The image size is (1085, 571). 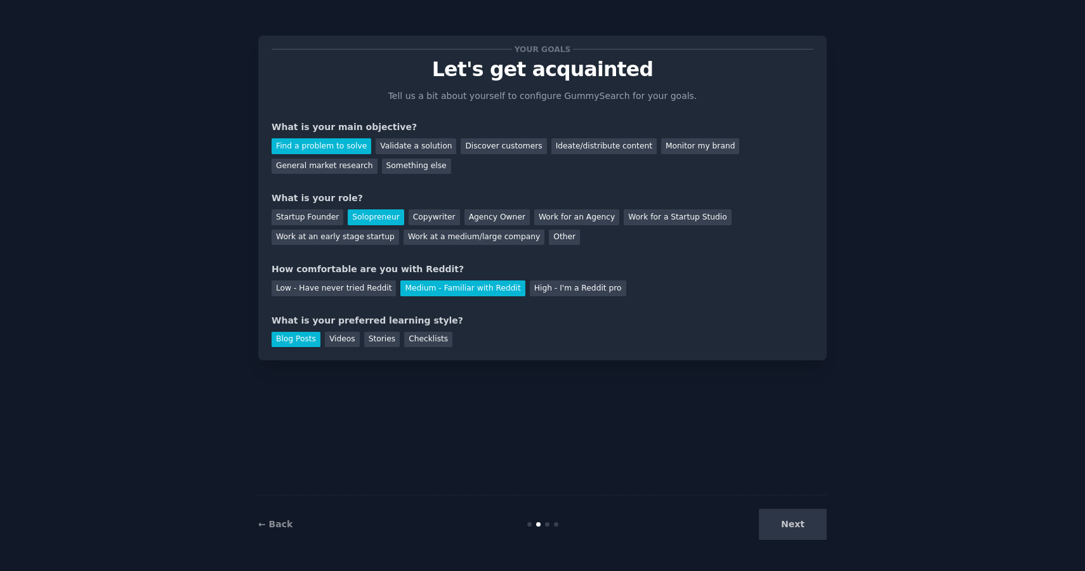 What do you see at coordinates (416, 166) in the screenshot?
I see `div: Something else` at bounding box center [416, 166].